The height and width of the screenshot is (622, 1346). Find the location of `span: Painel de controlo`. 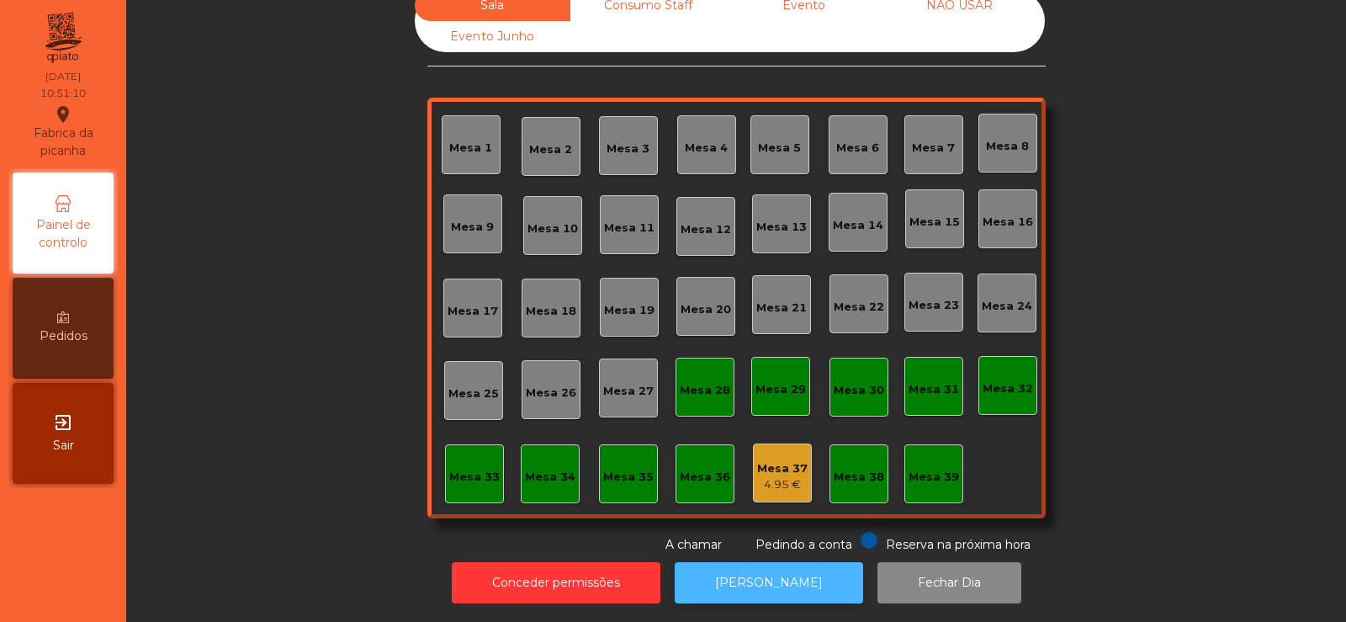

span: Painel de controlo is located at coordinates (63, 234).